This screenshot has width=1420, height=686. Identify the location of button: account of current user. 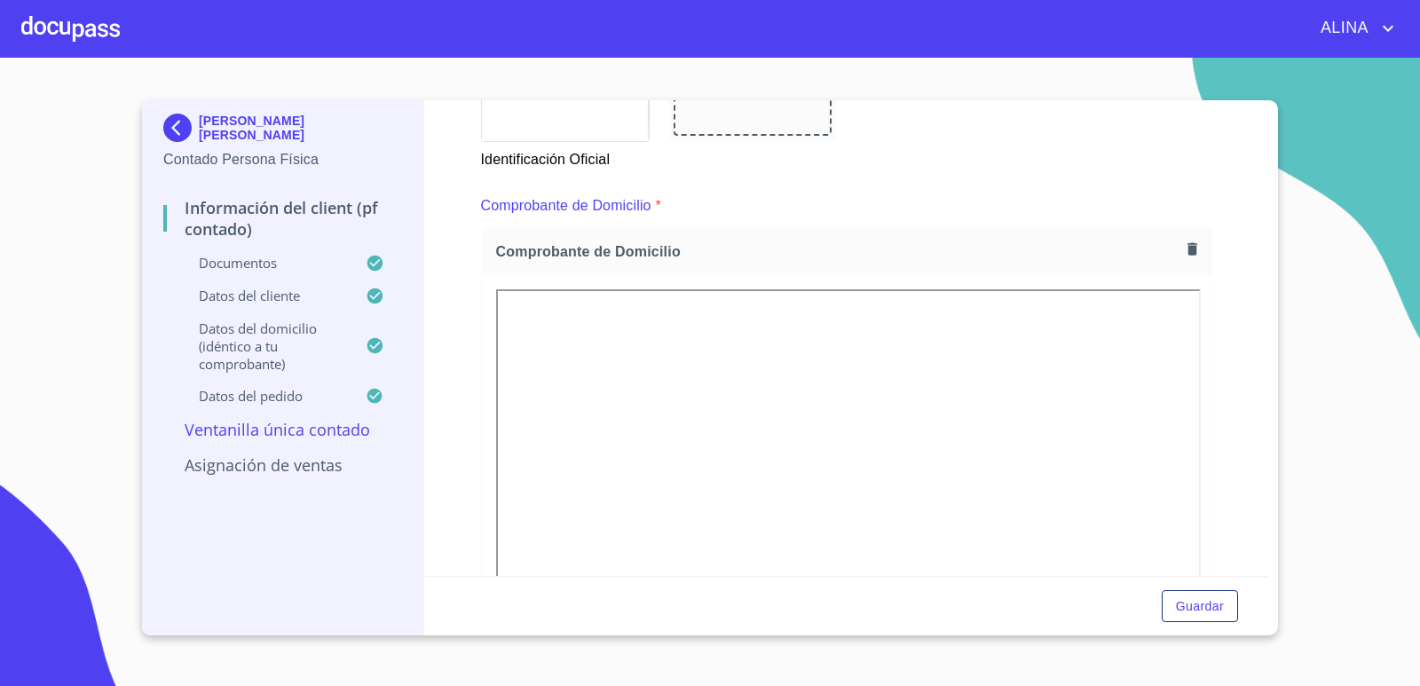
(1352, 28).